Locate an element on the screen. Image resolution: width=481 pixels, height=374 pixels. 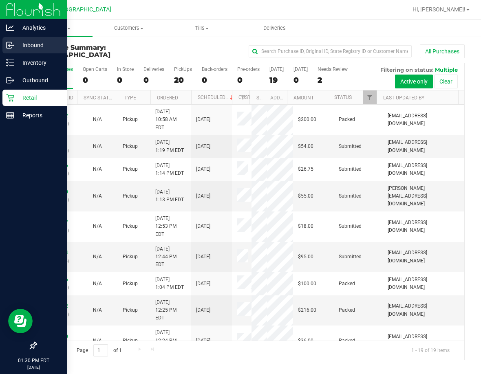
inline-svg: Inbound is located at coordinates (10, 45).